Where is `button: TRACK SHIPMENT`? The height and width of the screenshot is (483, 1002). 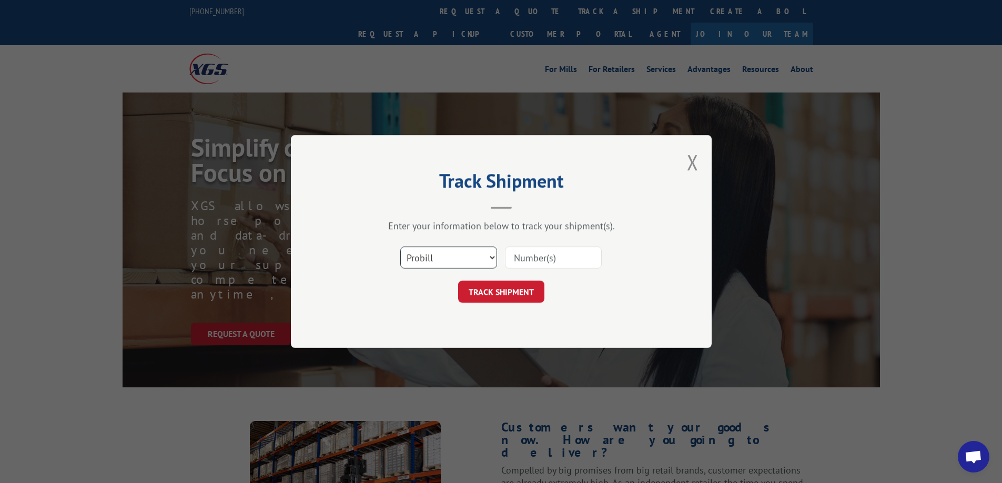 button: TRACK SHIPMENT is located at coordinates (501, 292).